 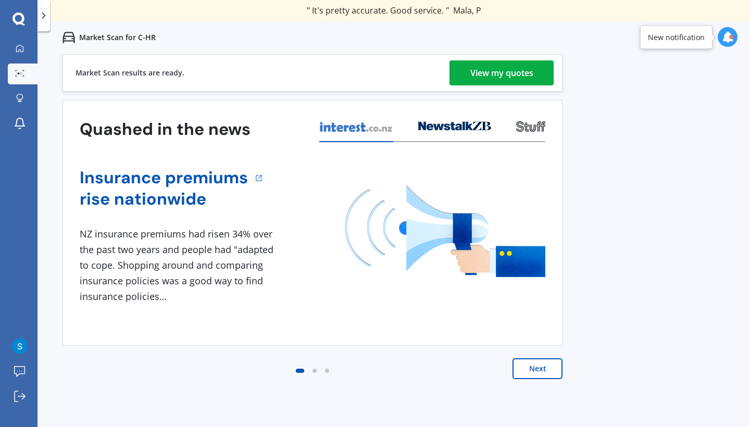 What do you see at coordinates (165, 129) in the screenshot?
I see `h3: Quashed in the news` at bounding box center [165, 129].